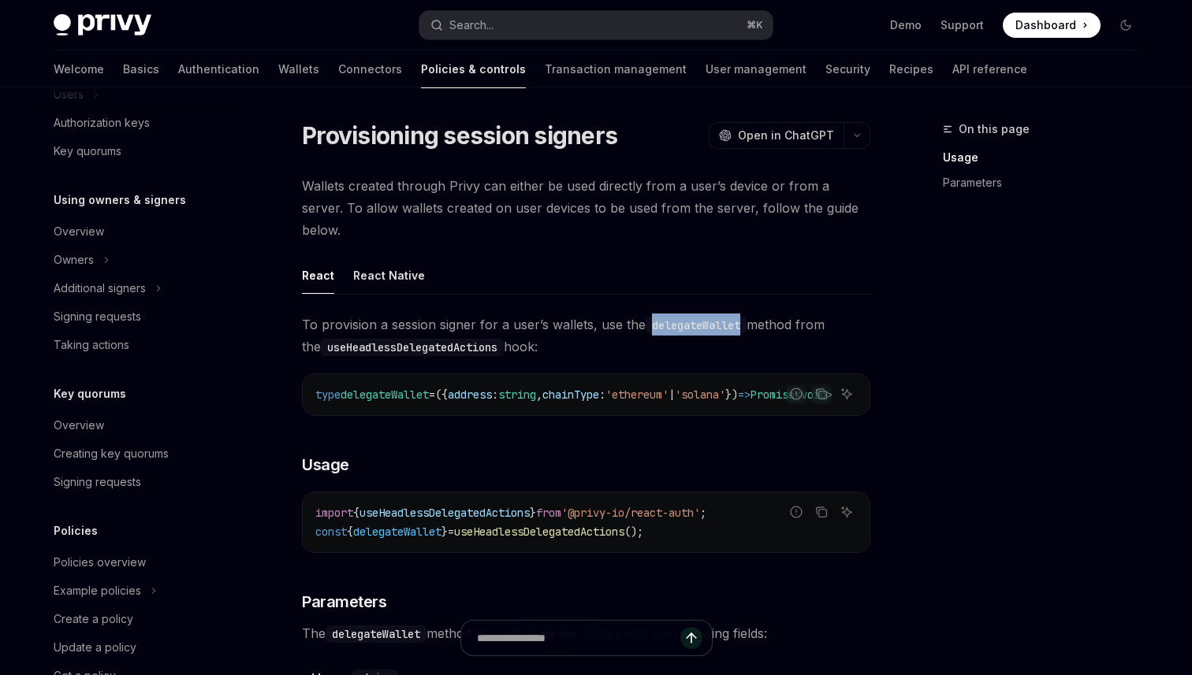 Image resolution: width=1192 pixels, height=675 pixels. I want to click on button: React, so click(318, 275).